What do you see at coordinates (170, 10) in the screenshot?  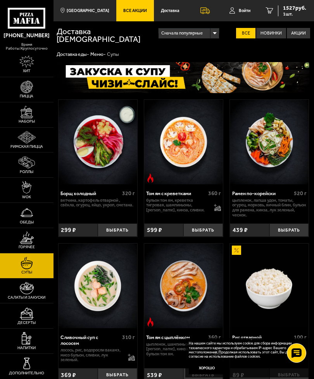 I see `span: Доставка` at bounding box center [170, 10].